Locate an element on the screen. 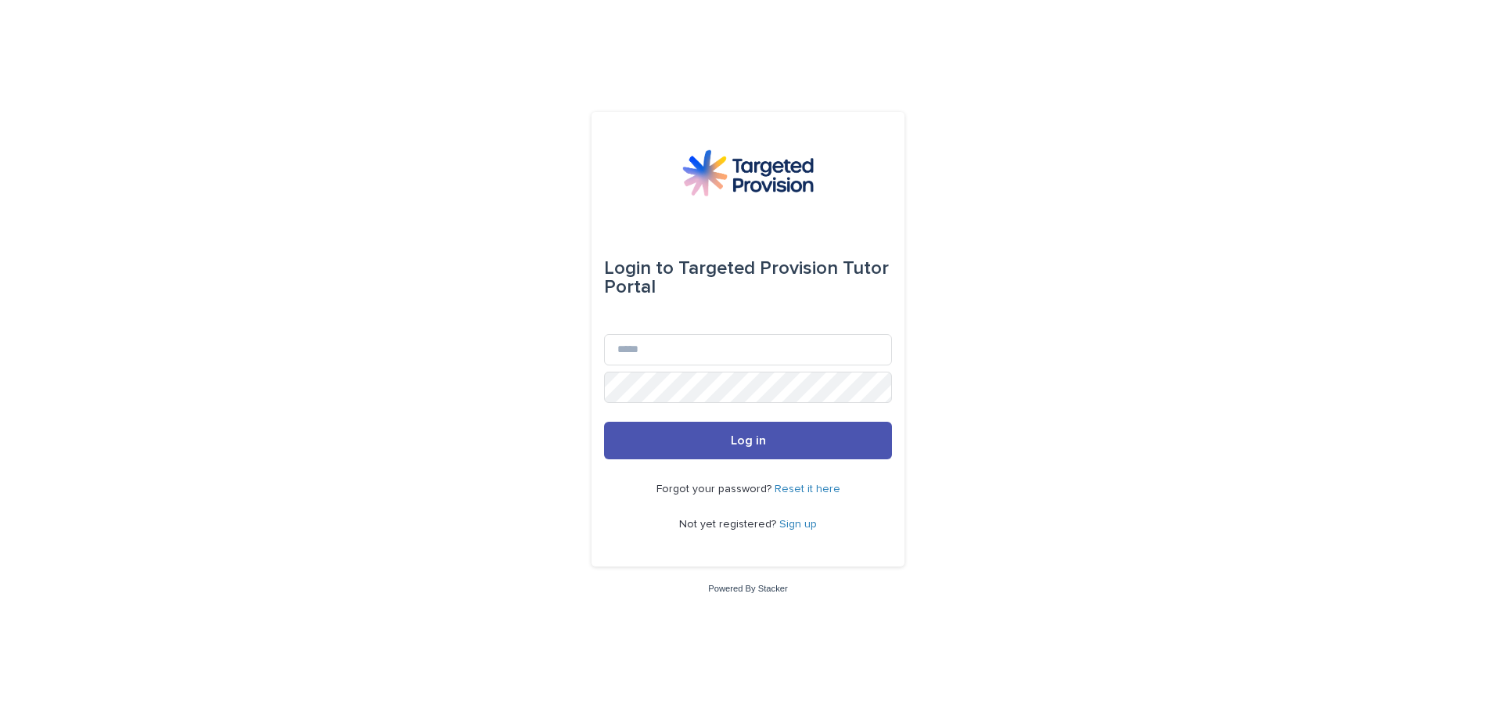 The height and width of the screenshot is (723, 1496). a: Reset it here is located at coordinates (808, 489).